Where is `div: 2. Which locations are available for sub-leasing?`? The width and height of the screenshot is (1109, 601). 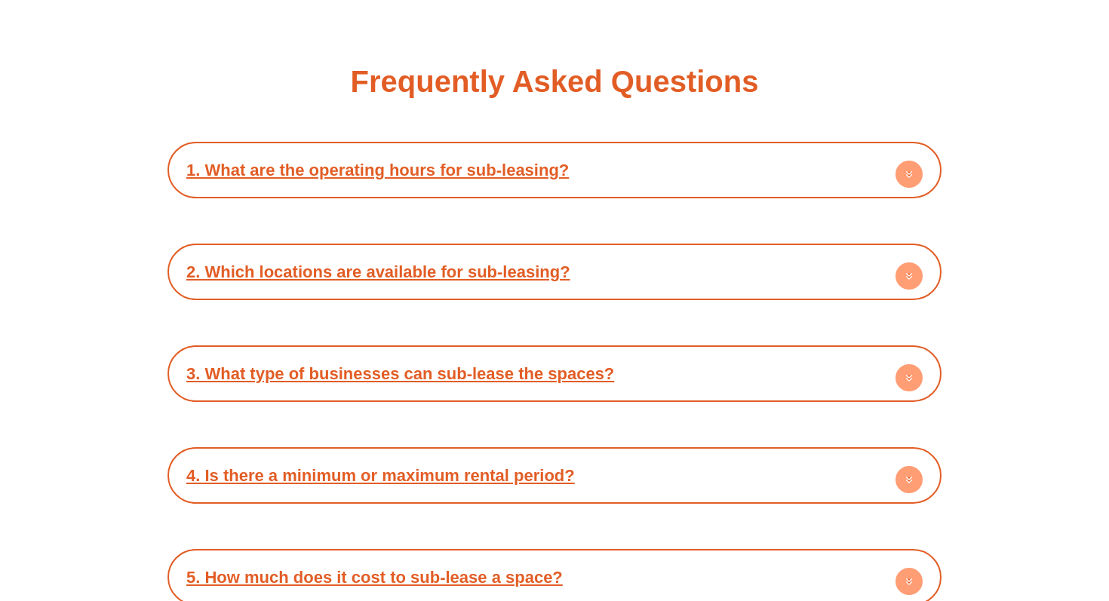
div: 2. Which locations are available for sub-leasing? is located at coordinates (554, 272).